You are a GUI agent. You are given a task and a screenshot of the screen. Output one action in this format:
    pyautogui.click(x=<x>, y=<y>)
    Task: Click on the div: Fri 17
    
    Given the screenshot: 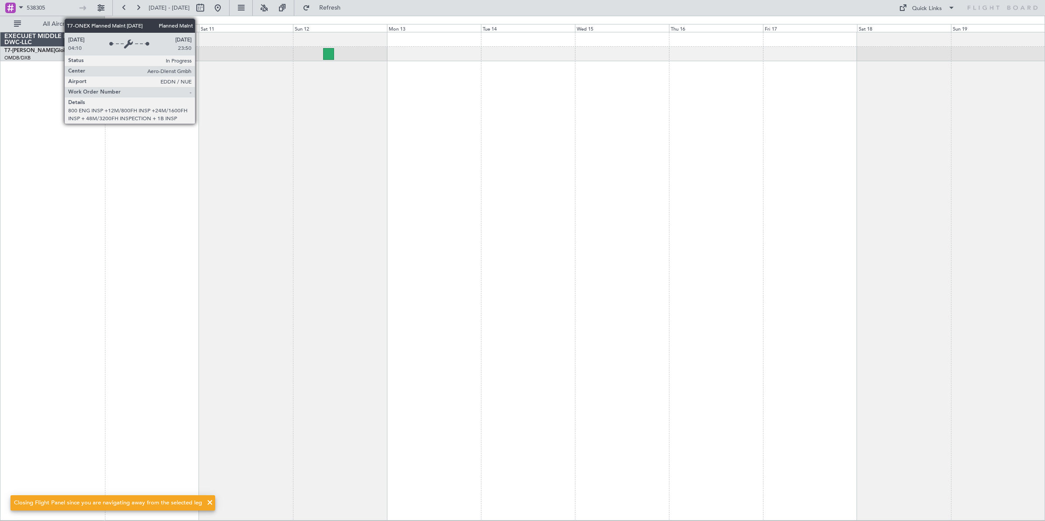 What is the action you would take?
    pyautogui.click(x=809, y=28)
    